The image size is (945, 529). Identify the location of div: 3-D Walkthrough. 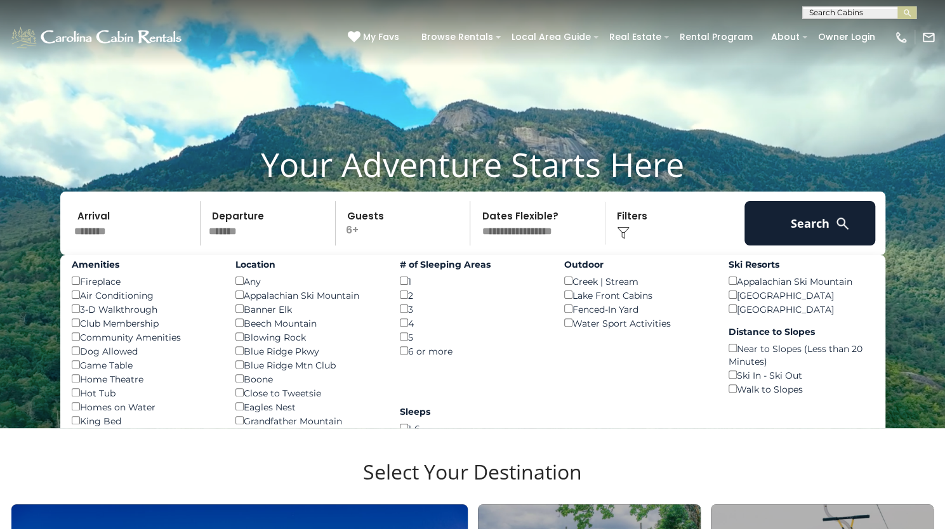
(144, 309).